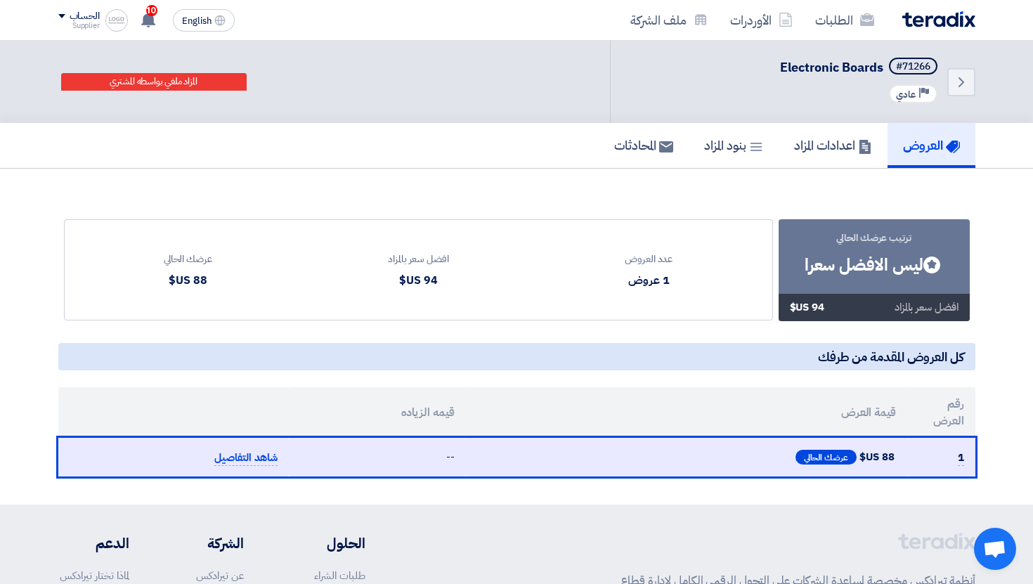  I want to click on h5: العروض, so click(931, 145).